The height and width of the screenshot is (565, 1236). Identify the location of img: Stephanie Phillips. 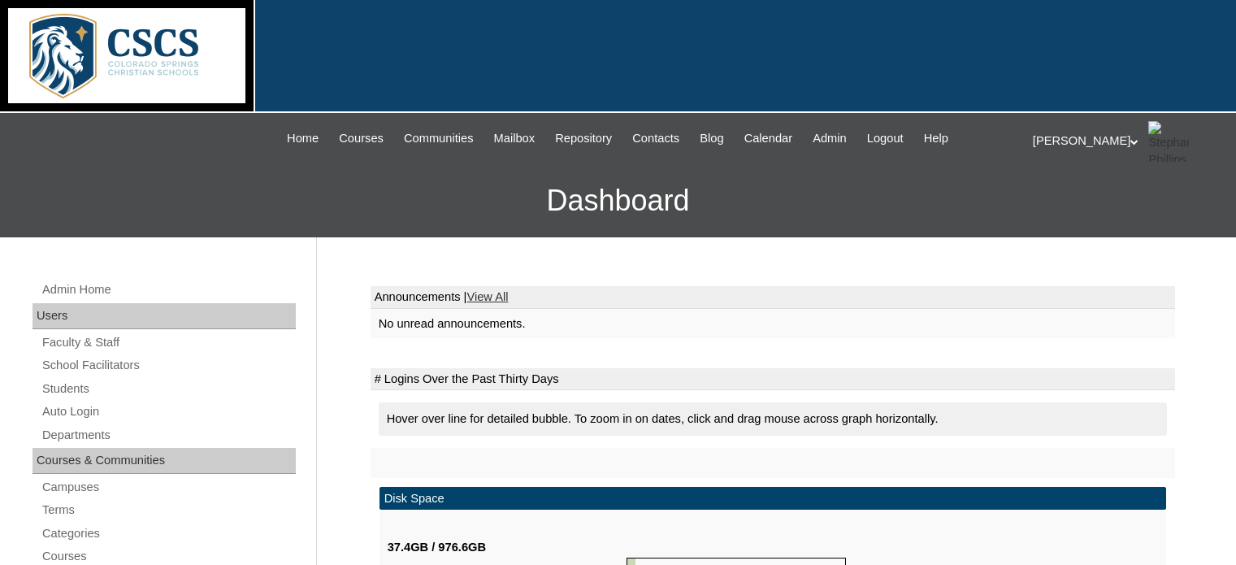
(1168, 141).